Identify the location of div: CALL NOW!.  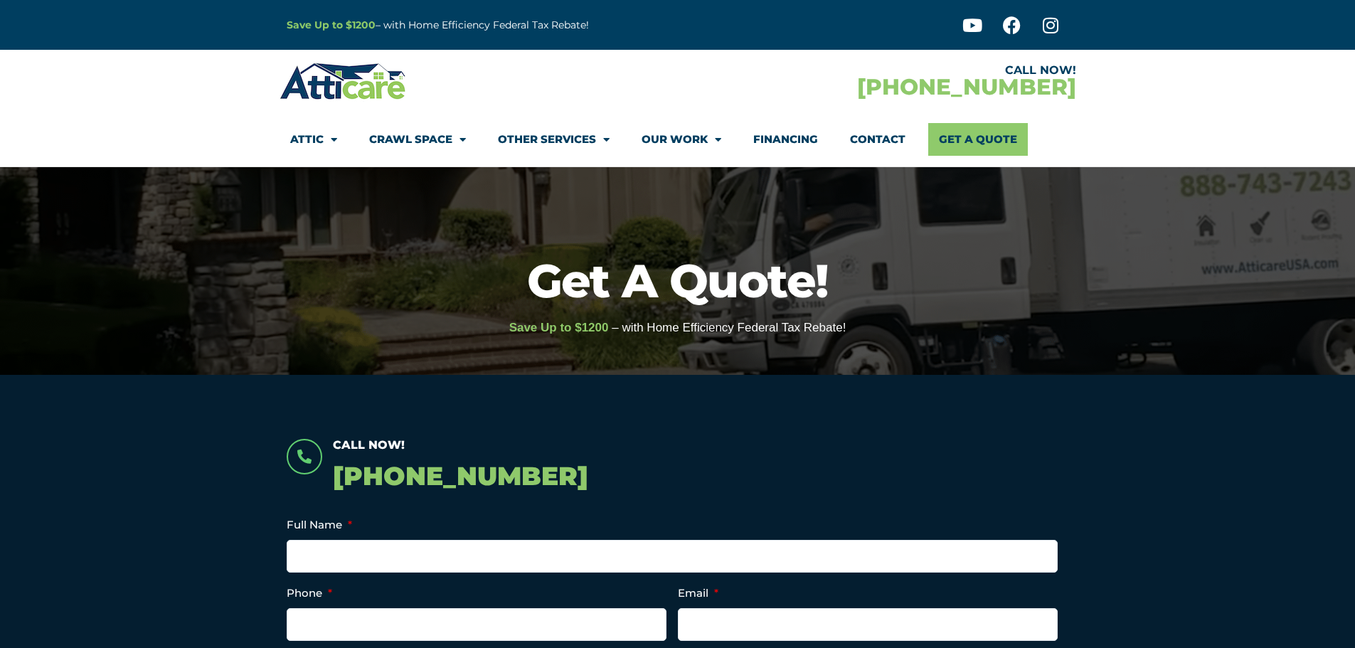
(877, 70).